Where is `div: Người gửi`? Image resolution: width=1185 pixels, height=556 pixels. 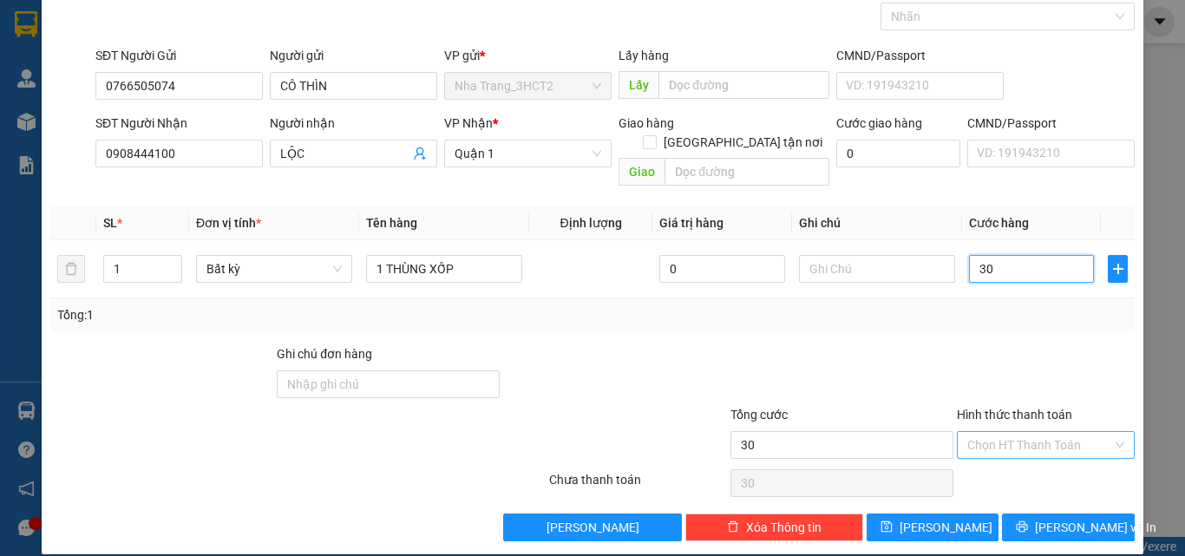 div: Người gửi is located at coordinates (353, 56).